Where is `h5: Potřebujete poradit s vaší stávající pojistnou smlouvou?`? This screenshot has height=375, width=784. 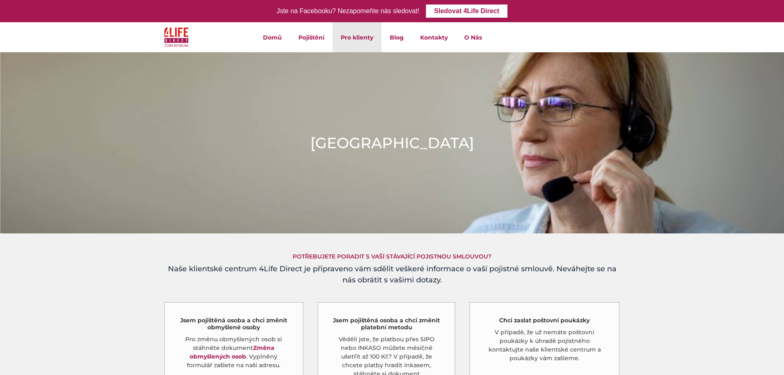
h5: Potřebujete poradit s vaší stávající pojistnou smlouvou? is located at coordinates (392, 256).